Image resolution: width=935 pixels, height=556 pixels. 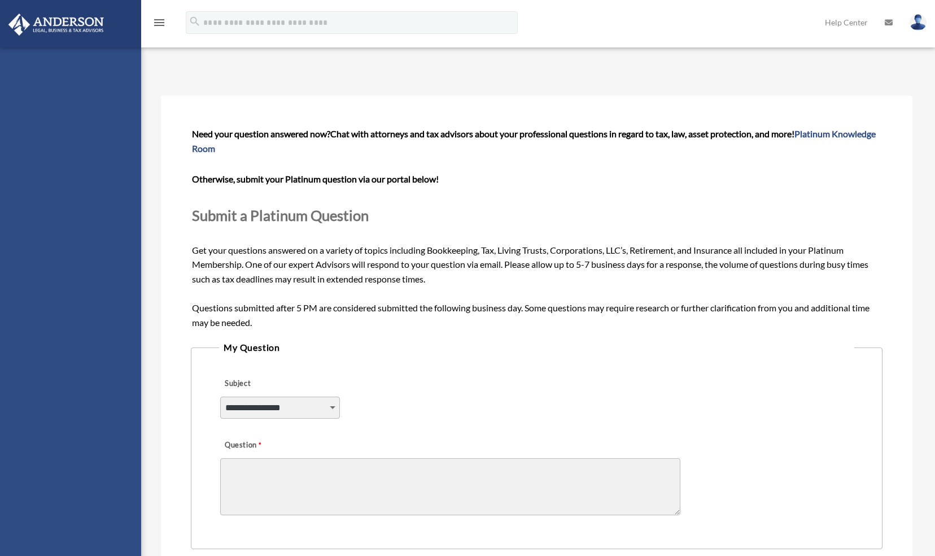 What do you see at coordinates (56, 24) in the screenshot?
I see `img: Anderson Advisors Platinum Portal` at bounding box center [56, 24].